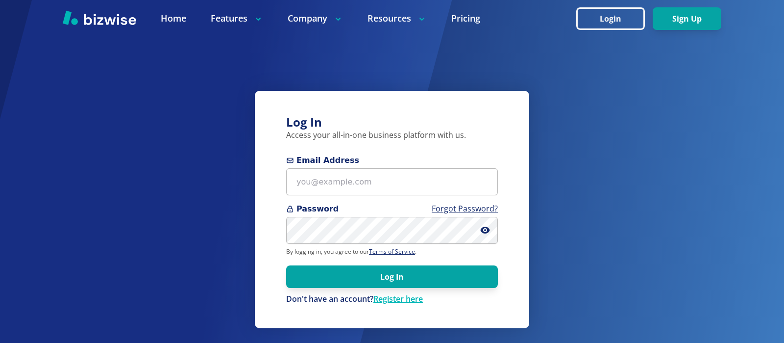 This screenshot has width=784, height=343. Describe the element at coordinates (174, 18) in the screenshot. I see `a: Home` at that location.